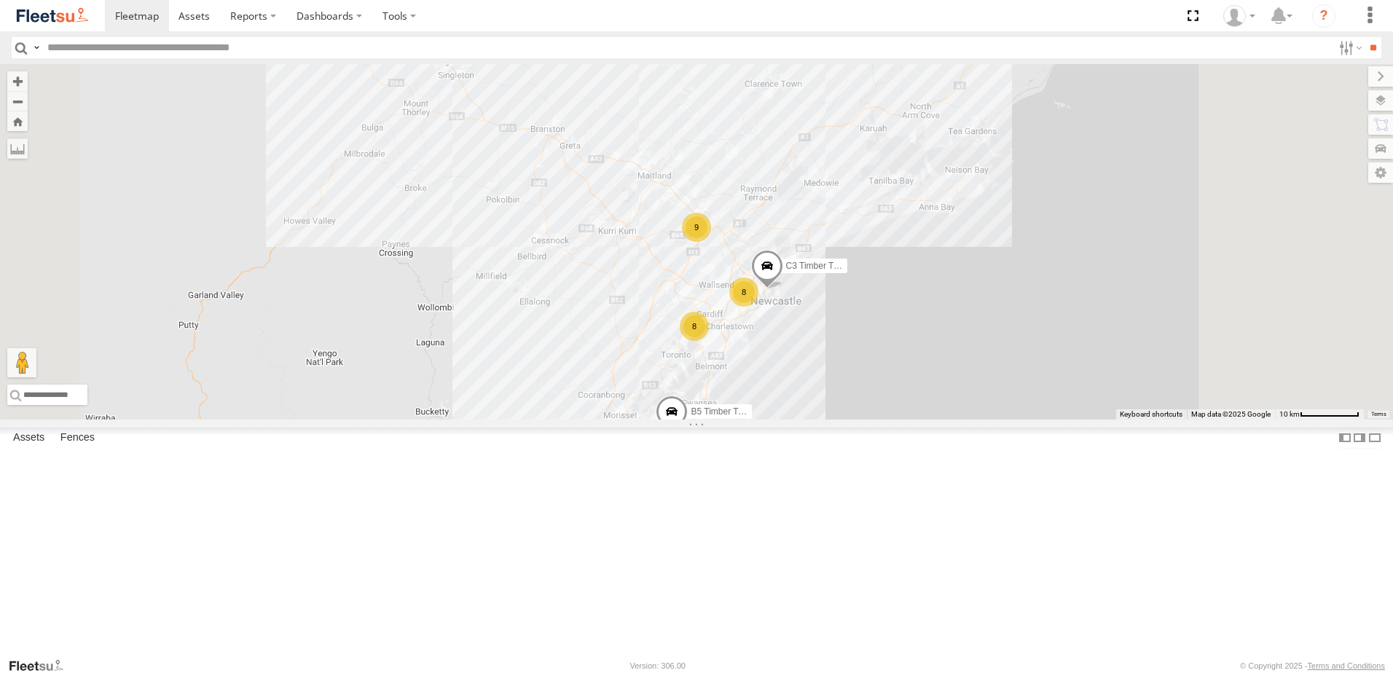  What do you see at coordinates (1379, 415) in the screenshot?
I see `a: Terms (opens in new tab)` at bounding box center [1379, 415].